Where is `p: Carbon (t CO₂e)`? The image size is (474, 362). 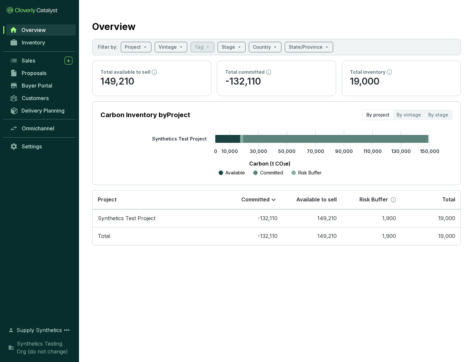
p: Carbon (t CO₂e) is located at coordinates (270, 163).